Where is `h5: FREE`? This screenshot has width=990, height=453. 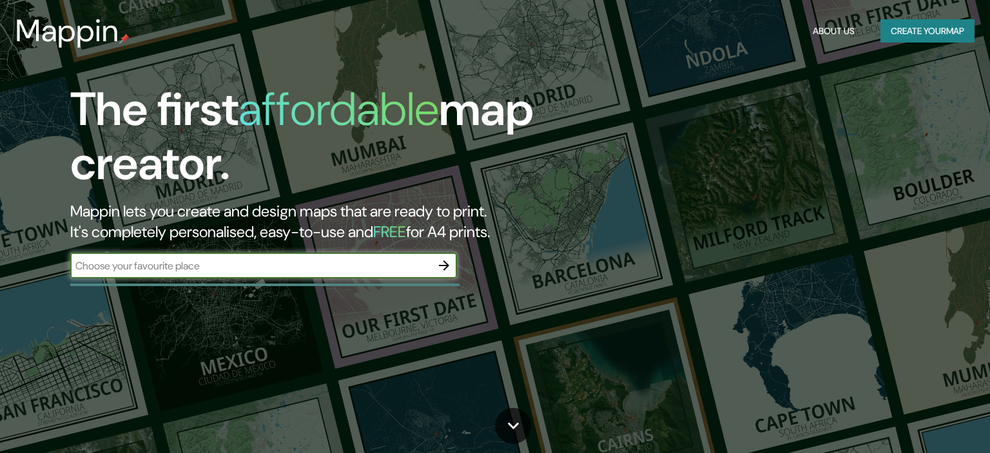 h5: FREE is located at coordinates (389, 231).